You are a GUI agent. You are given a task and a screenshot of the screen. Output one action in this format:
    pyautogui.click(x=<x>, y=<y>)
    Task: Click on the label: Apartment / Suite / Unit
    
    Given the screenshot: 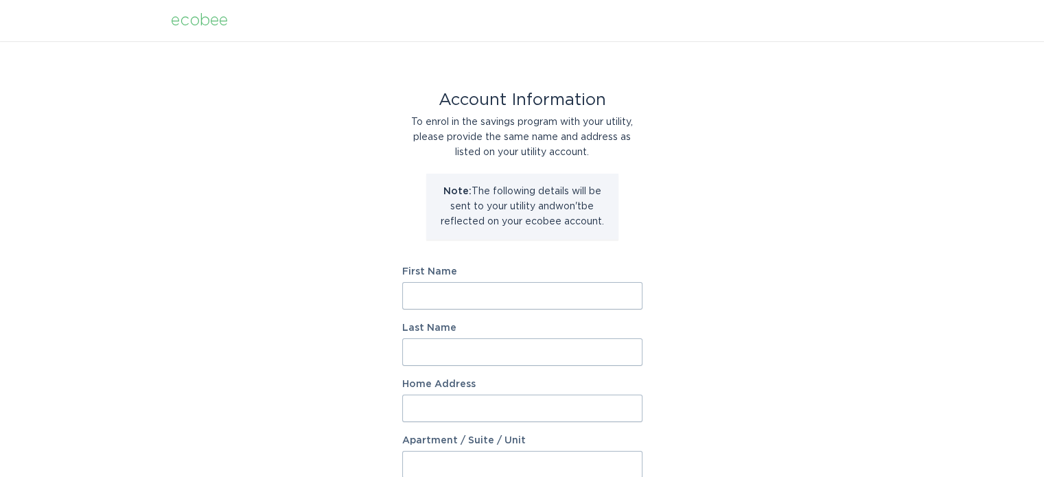 What is the action you would take?
    pyautogui.click(x=522, y=441)
    